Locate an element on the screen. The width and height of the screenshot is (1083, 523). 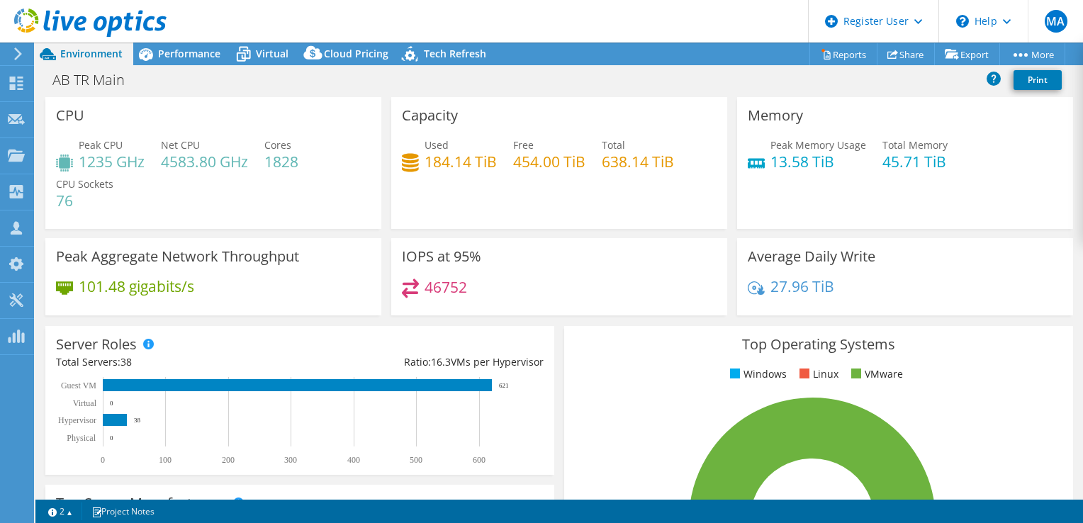
text: Physical is located at coordinates (81, 438).